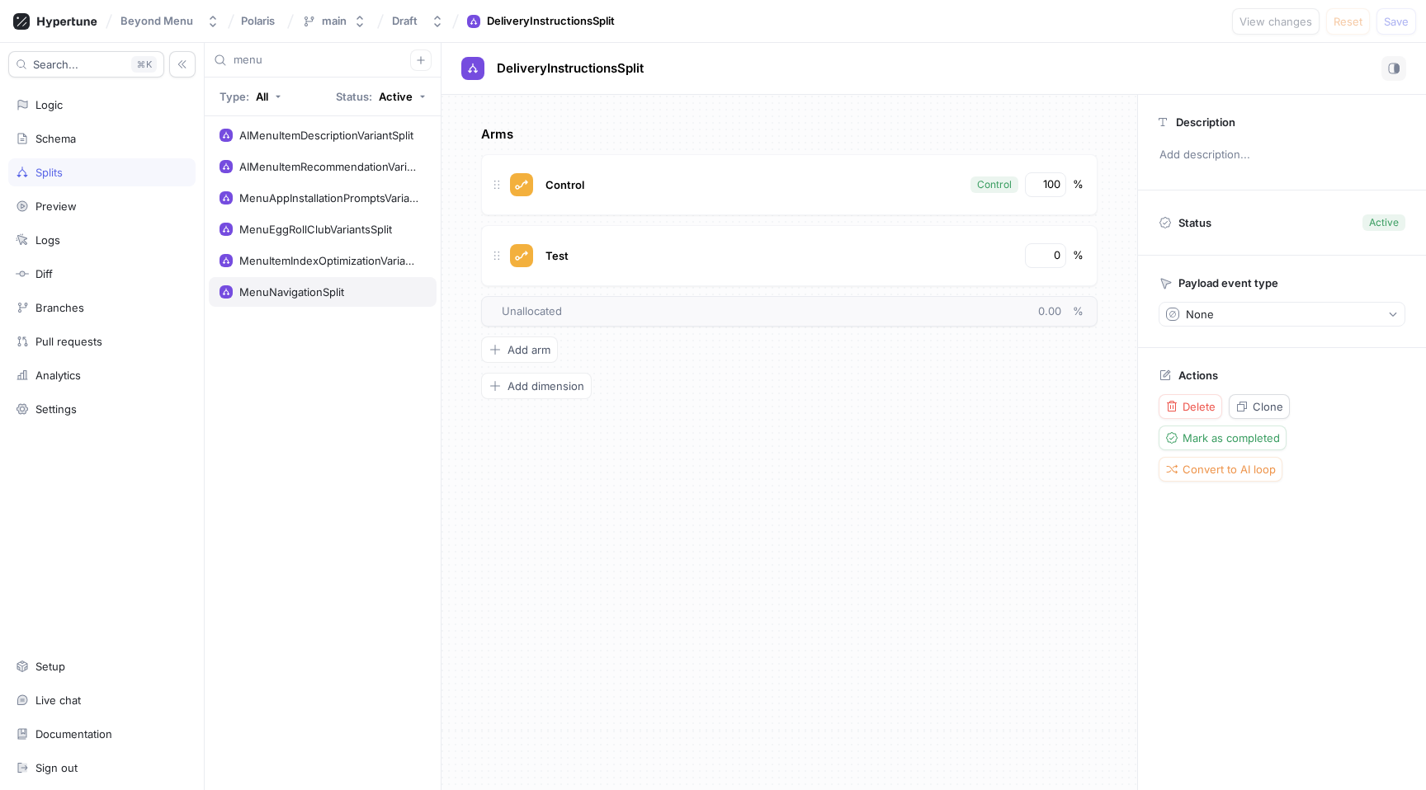 The height and width of the screenshot is (790, 1426). What do you see at coordinates (326, 135) in the screenshot?
I see `div: AIMenuItemDescriptionVariantSplit` at bounding box center [326, 135].